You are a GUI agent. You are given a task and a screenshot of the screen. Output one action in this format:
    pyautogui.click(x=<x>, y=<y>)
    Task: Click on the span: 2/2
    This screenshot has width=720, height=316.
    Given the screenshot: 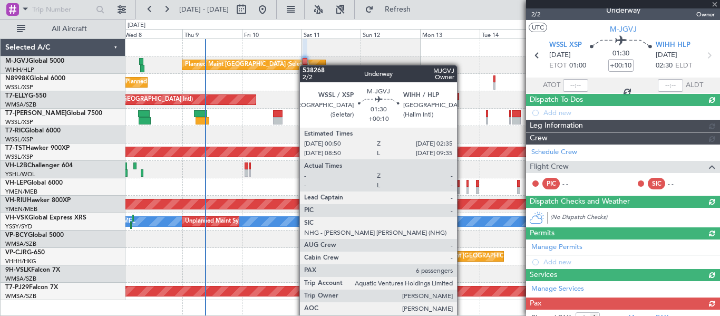 What is the action you would take?
    pyautogui.click(x=544, y=14)
    